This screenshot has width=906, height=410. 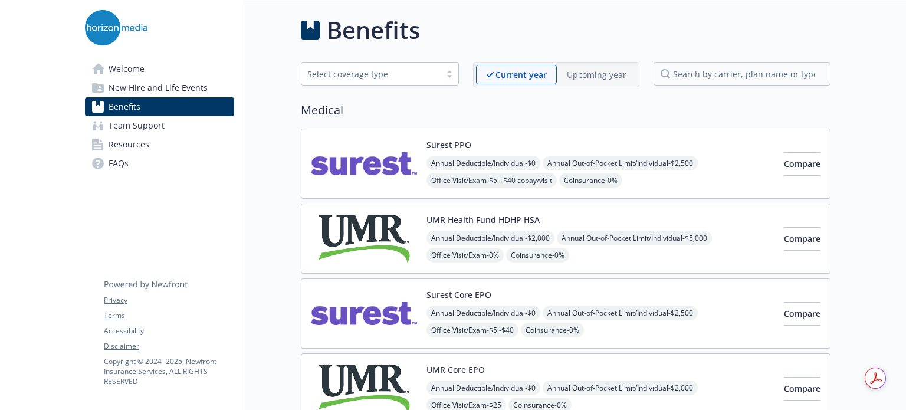 What do you see at coordinates (169, 346) in the screenshot?
I see `a: Disclaimer` at bounding box center [169, 346].